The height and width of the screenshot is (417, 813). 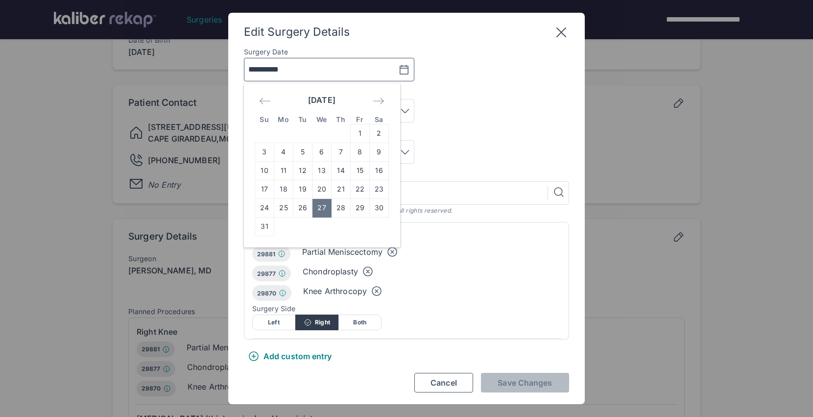 I want to click on td: Sunday, August 10, 2025, so click(x=265, y=170).